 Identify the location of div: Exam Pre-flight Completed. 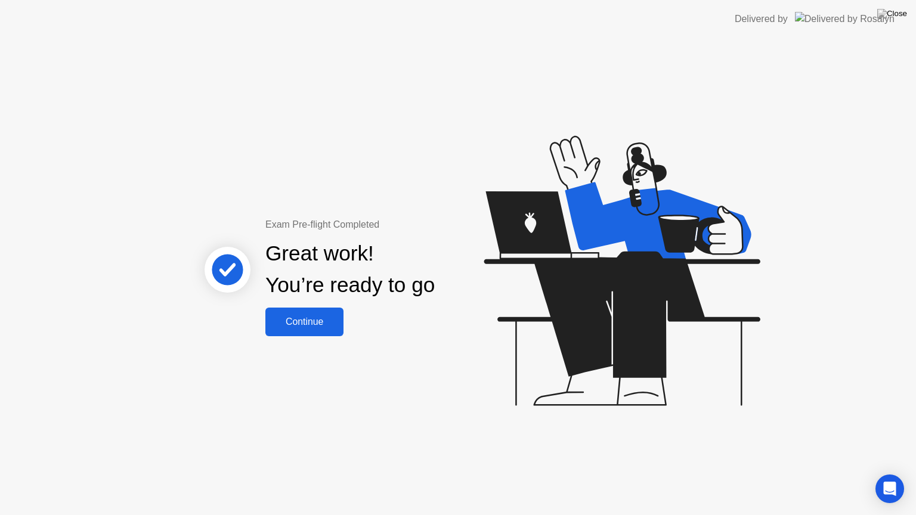
(388, 225).